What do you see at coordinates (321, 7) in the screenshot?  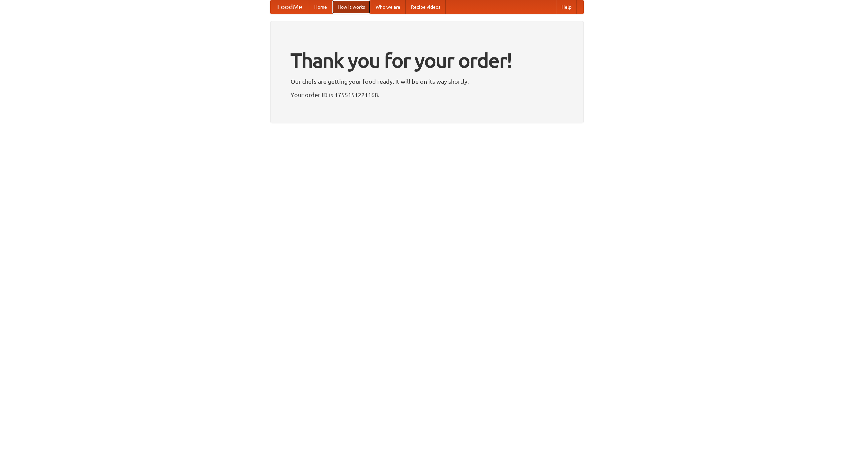 I see `a: Home` at bounding box center [321, 7].